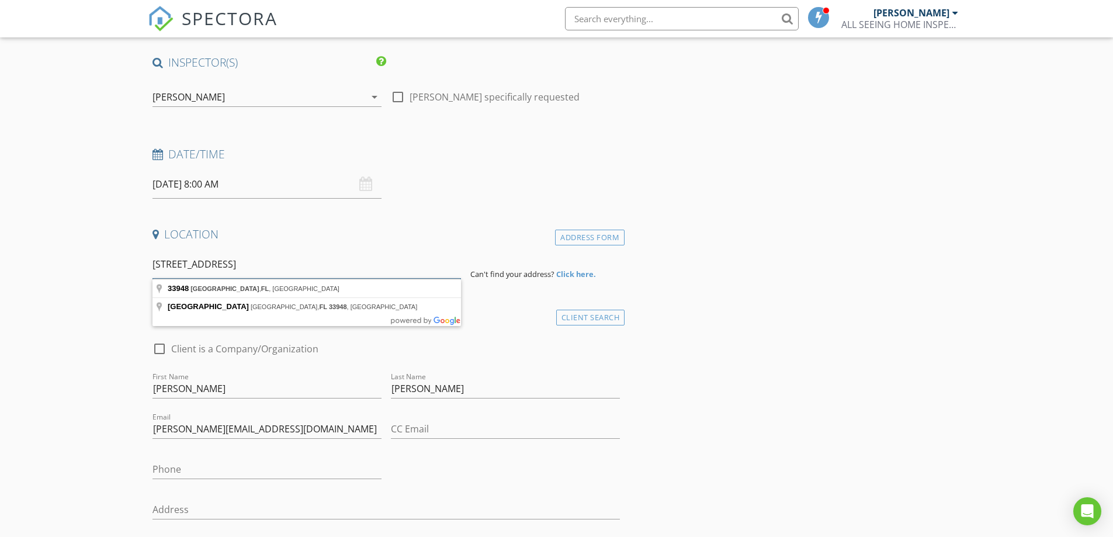 Image resolution: width=1113 pixels, height=537 pixels. Describe the element at coordinates (267, 184) in the screenshot. I see `input: Select date` at that location.